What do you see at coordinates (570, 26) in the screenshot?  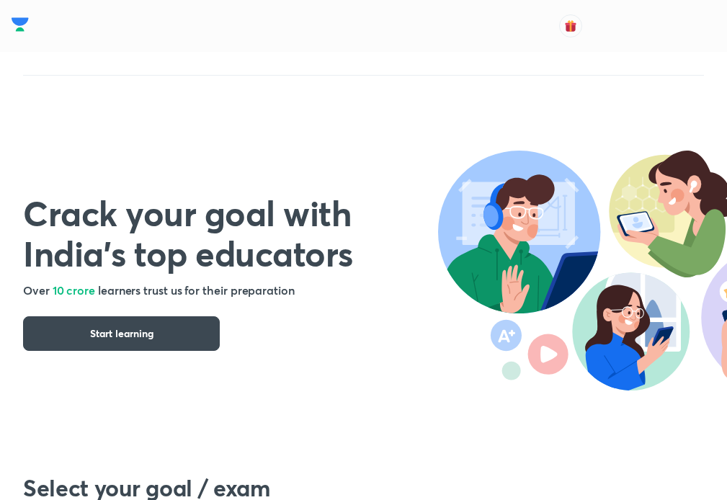 I see `img: avatar` at bounding box center [570, 26].